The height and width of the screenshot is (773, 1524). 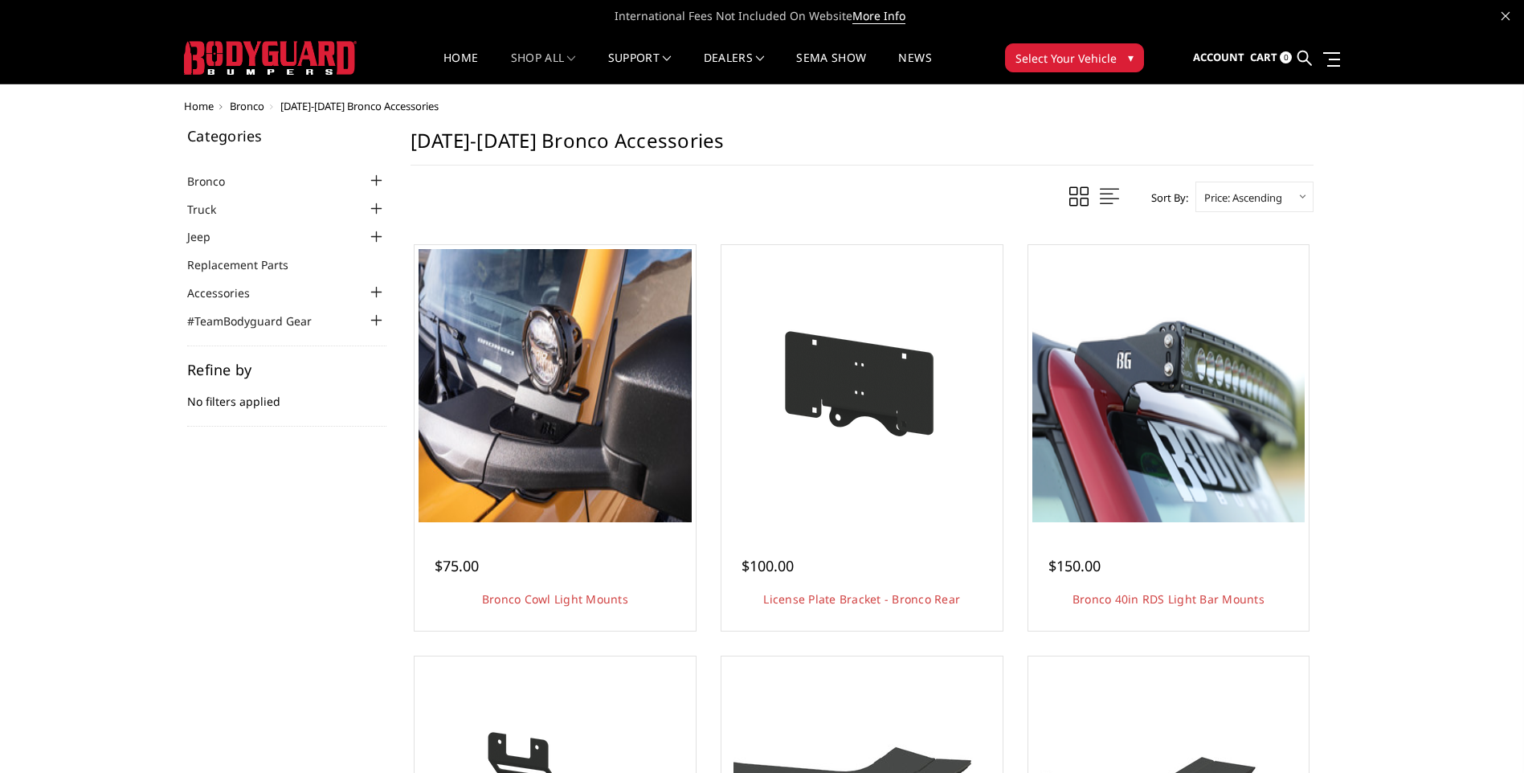 What do you see at coordinates (247, 106) in the screenshot?
I see `span: Bronco` at bounding box center [247, 106].